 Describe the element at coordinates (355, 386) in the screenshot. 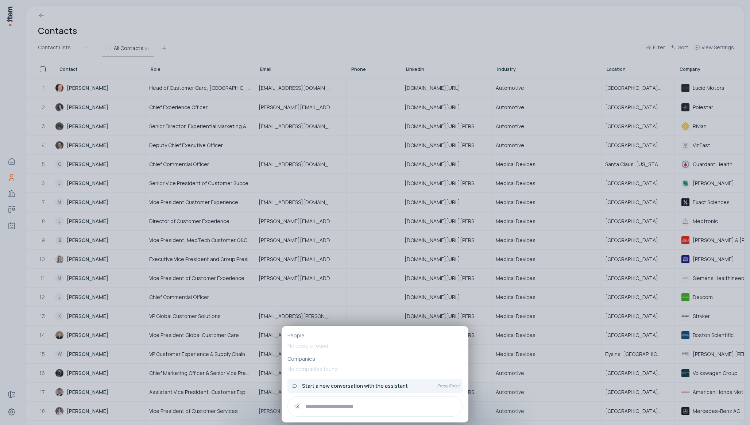

I see `span: Start a new conversation with the assistant` at that location.